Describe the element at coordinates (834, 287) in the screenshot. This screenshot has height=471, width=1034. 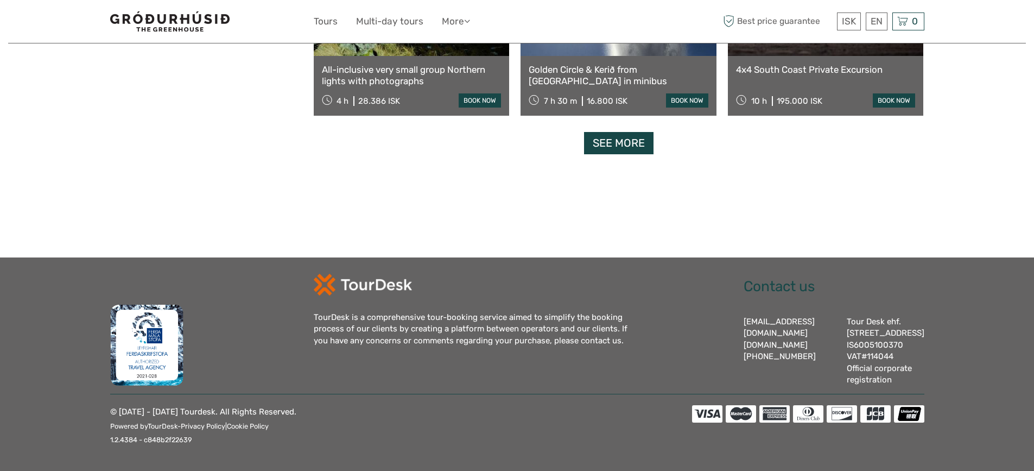
I see `h2: Contact us` at that location.